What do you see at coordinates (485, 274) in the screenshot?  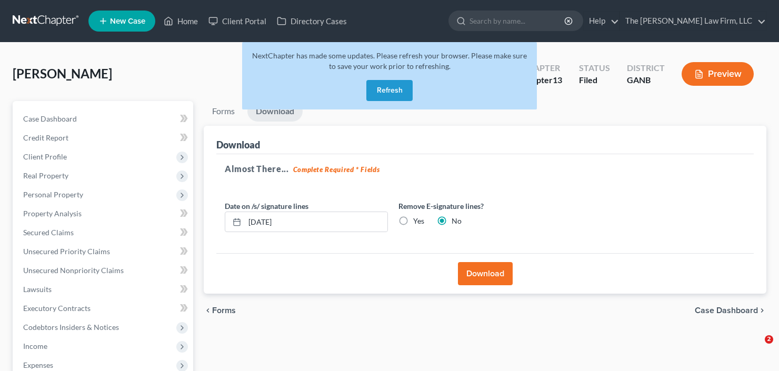 I see `button: Download` at bounding box center [485, 274].